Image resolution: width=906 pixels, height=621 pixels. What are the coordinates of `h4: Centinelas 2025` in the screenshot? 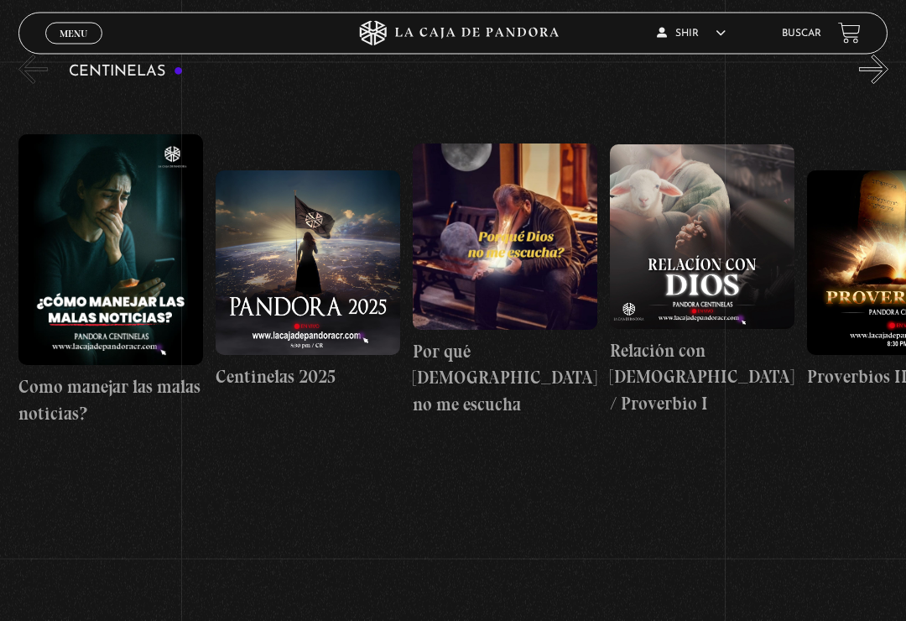 It's located at (308, 378).